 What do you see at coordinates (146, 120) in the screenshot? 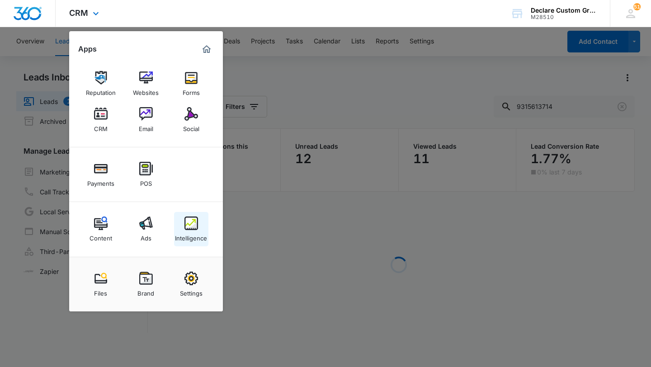
I see `a: Email` at bounding box center [146, 120].